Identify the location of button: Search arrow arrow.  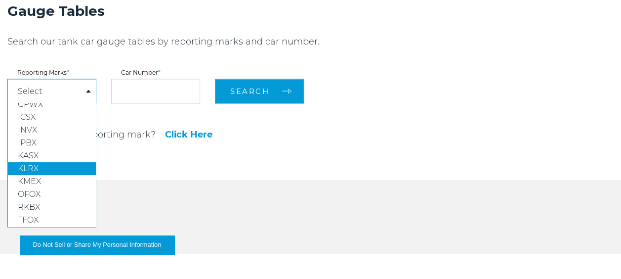
(259, 91).